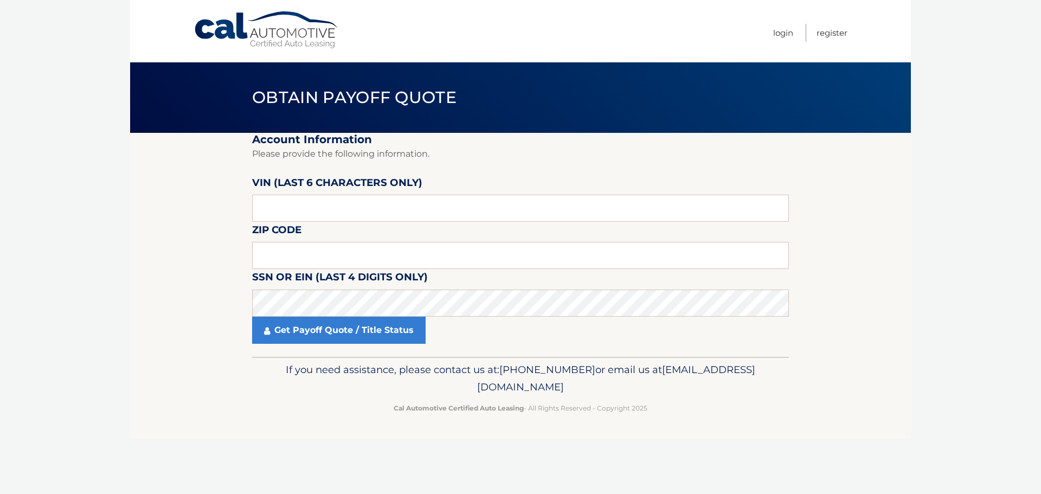  What do you see at coordinates (783, 33) in the screenshot?
I see `a: Login` at bounding box center [783, 33].